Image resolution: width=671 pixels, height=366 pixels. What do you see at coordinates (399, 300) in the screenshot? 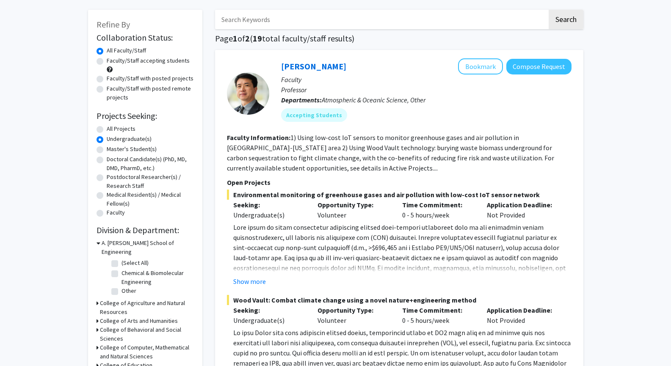
I see `span: Wood Vault: Combat climate change using a novel nature+engineering method` at bounding box center [399, 300].